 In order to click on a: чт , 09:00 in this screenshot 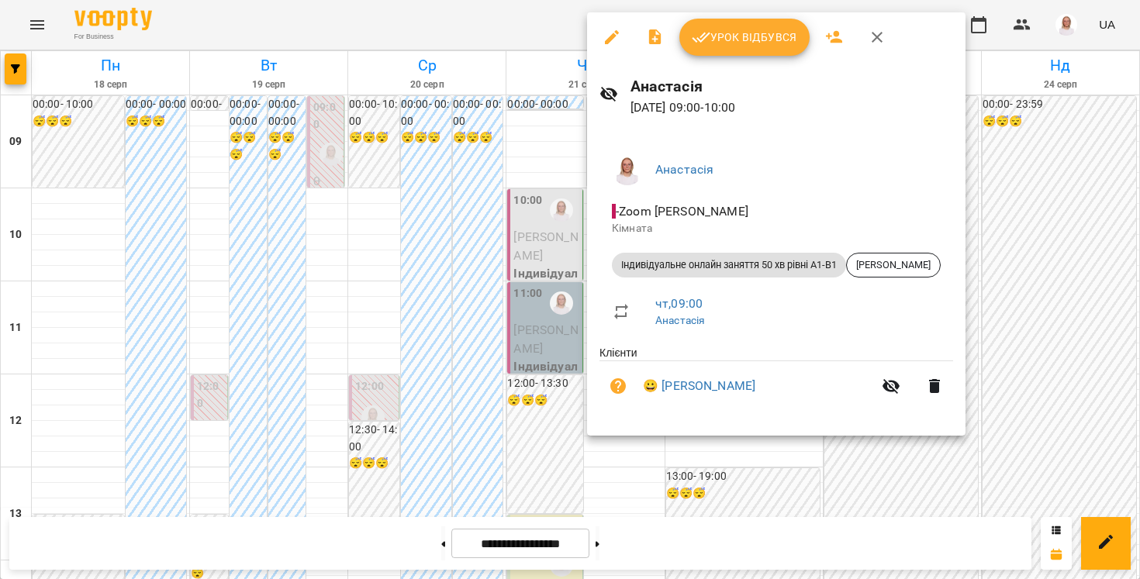, I will do `click(678, 303)`.